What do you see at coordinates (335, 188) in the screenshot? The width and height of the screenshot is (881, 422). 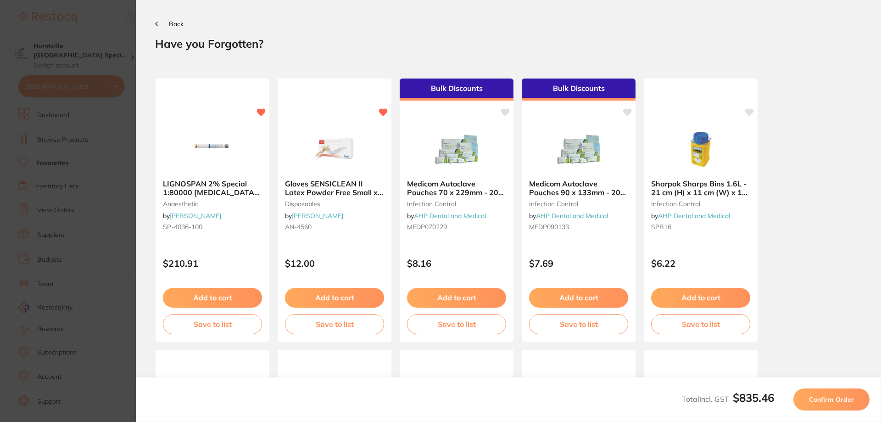 I see `b: Gloves SENSICLEAN II Latex Powder Free Small x 100` at bounding box center [335, 188].